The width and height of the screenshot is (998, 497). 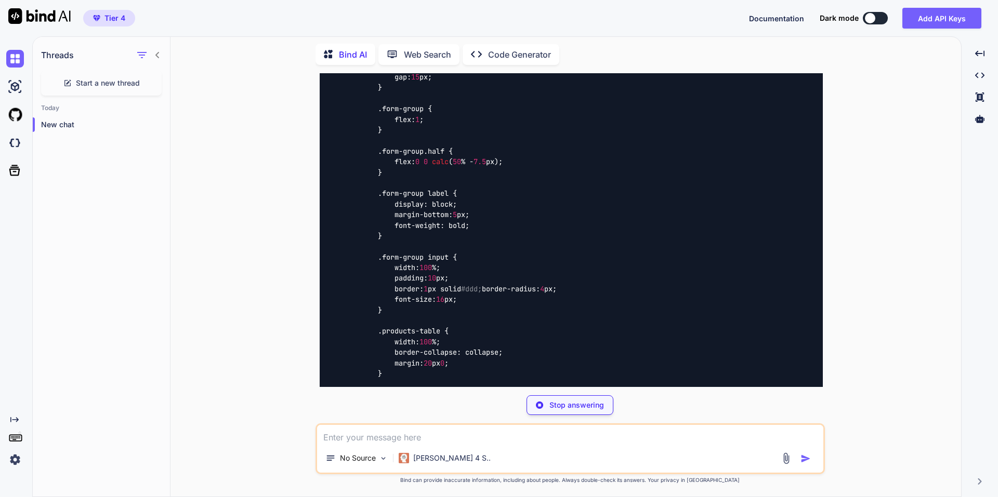 What do you see at coordinates (97, 18) in the screenshot?
I see `img: premium` at bounding box center [97, 18].